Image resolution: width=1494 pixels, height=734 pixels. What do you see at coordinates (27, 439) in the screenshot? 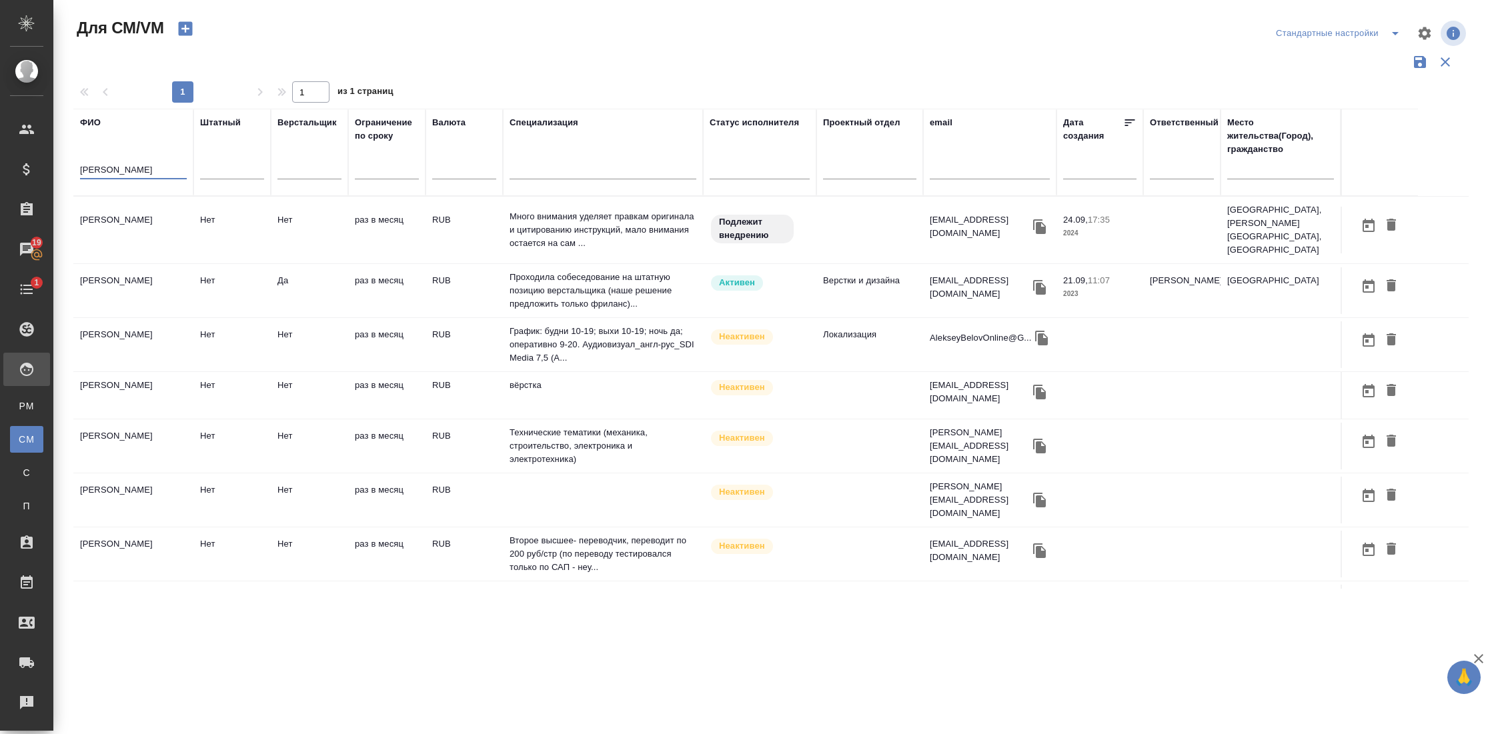
I see `span: CM` at bounding box center [27, 439].